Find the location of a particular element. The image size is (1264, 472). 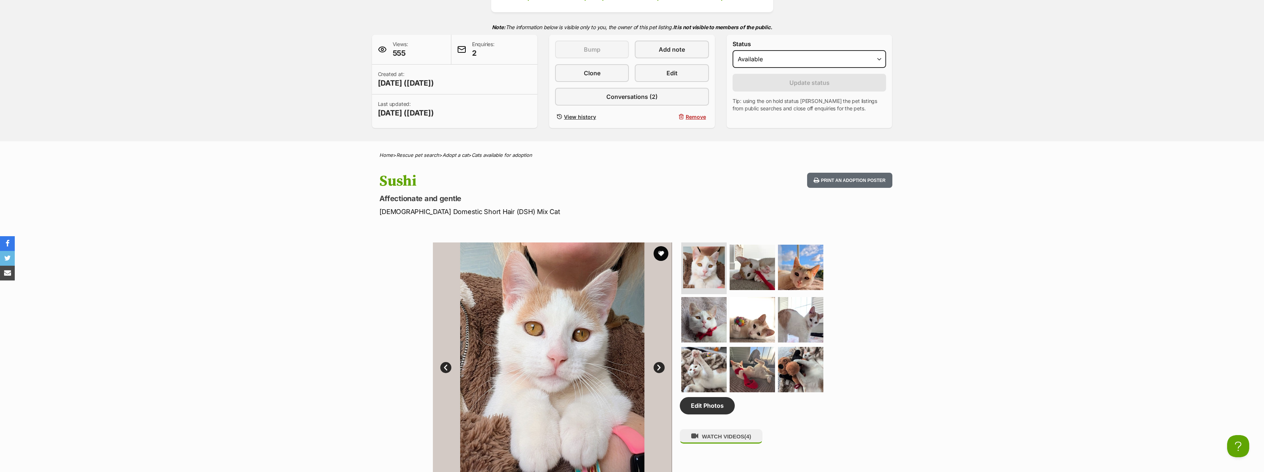

p: Created at: is located at coordinates (406, 79).